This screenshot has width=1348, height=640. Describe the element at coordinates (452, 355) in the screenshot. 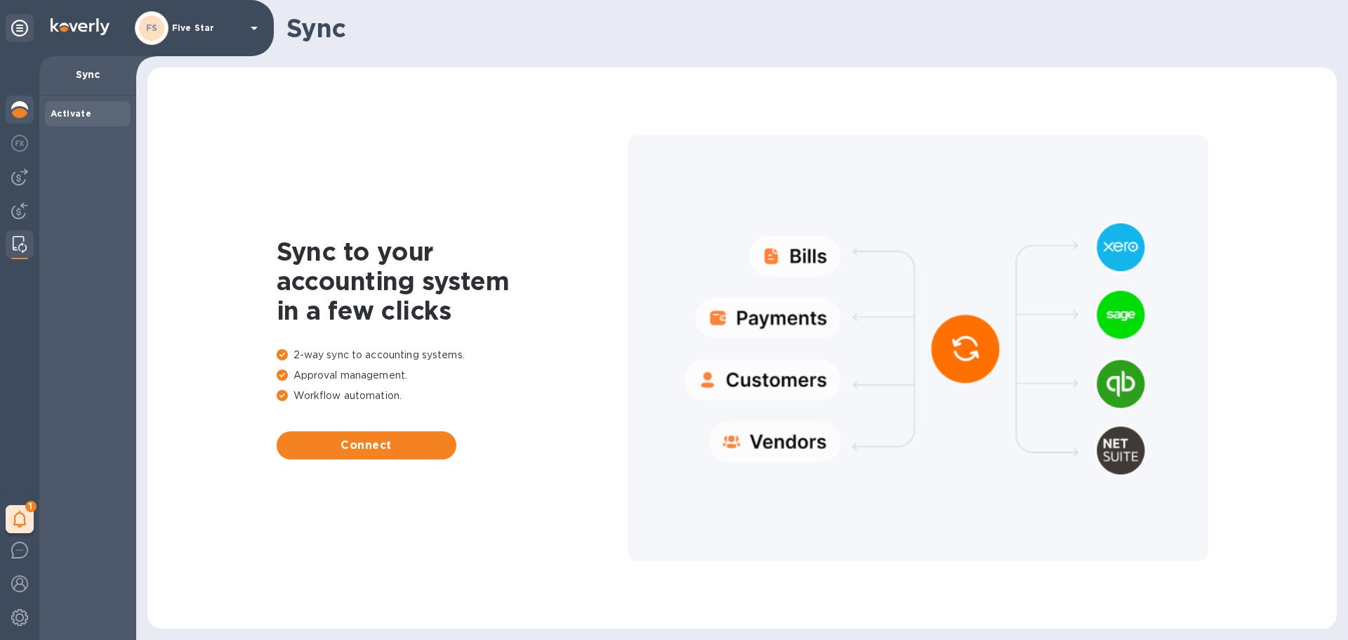

I see `p: 2-way sync to accounting systems.` at that location.